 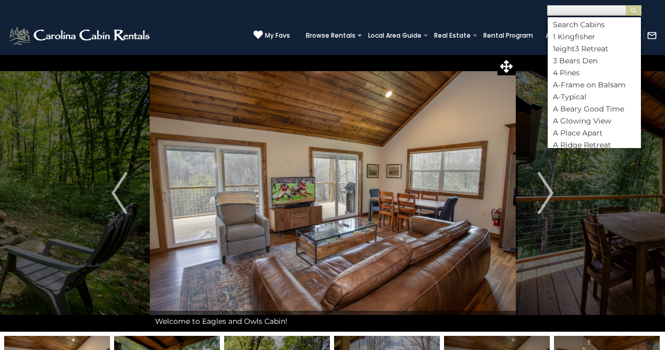 I want to click on li: 4 Pines, so click(x=594, y=73).